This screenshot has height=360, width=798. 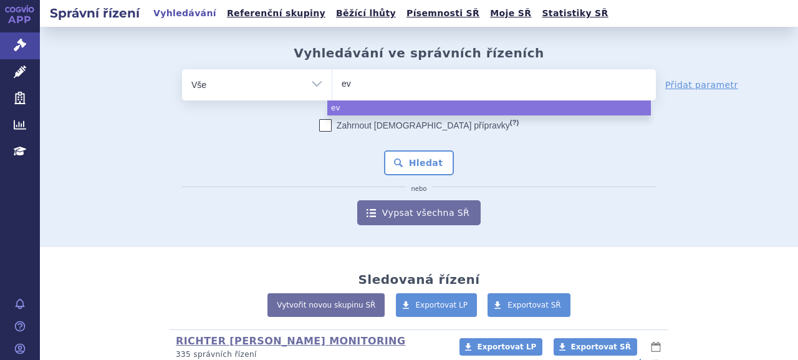 What do you see at coordinates (418, 279) in the screenshot?
I see `h2: Sledovaná řízení` at bounding box center [418, 279].